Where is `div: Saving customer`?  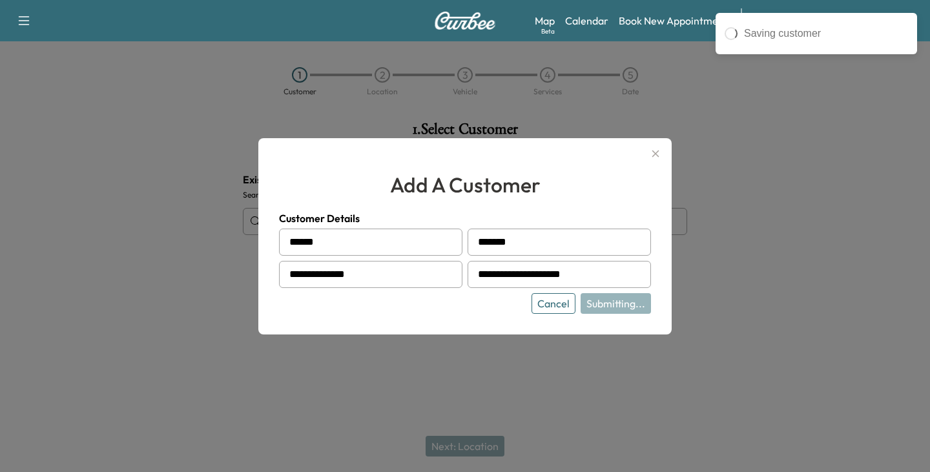
div: Saving customer is located at coordinates (826, 34).